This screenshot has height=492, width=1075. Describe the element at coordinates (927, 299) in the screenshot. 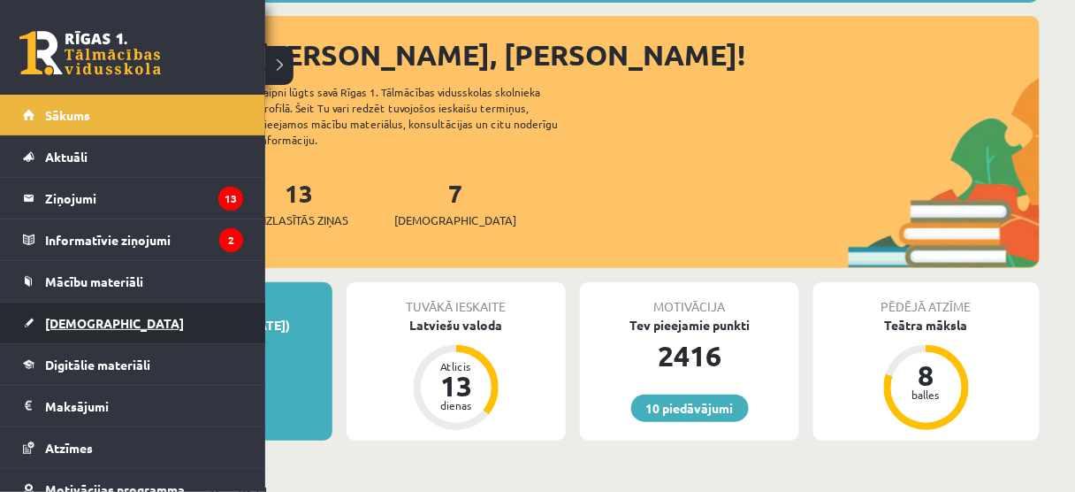

I see `div: Pēdējā atzīme` at that location.